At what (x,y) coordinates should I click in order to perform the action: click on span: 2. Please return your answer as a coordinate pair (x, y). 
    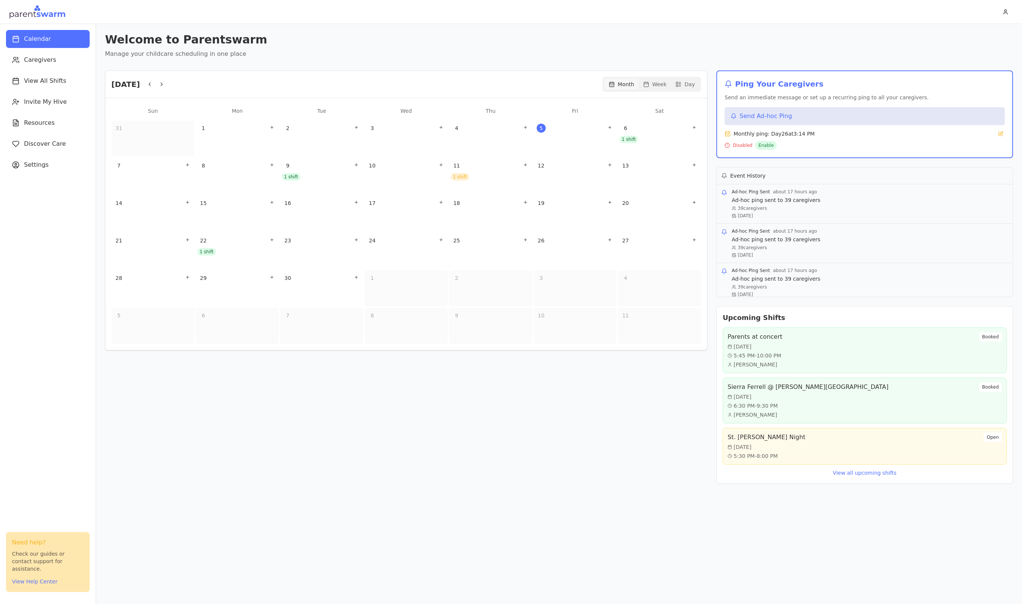
    Looking at the image, I should click on (288, 128).